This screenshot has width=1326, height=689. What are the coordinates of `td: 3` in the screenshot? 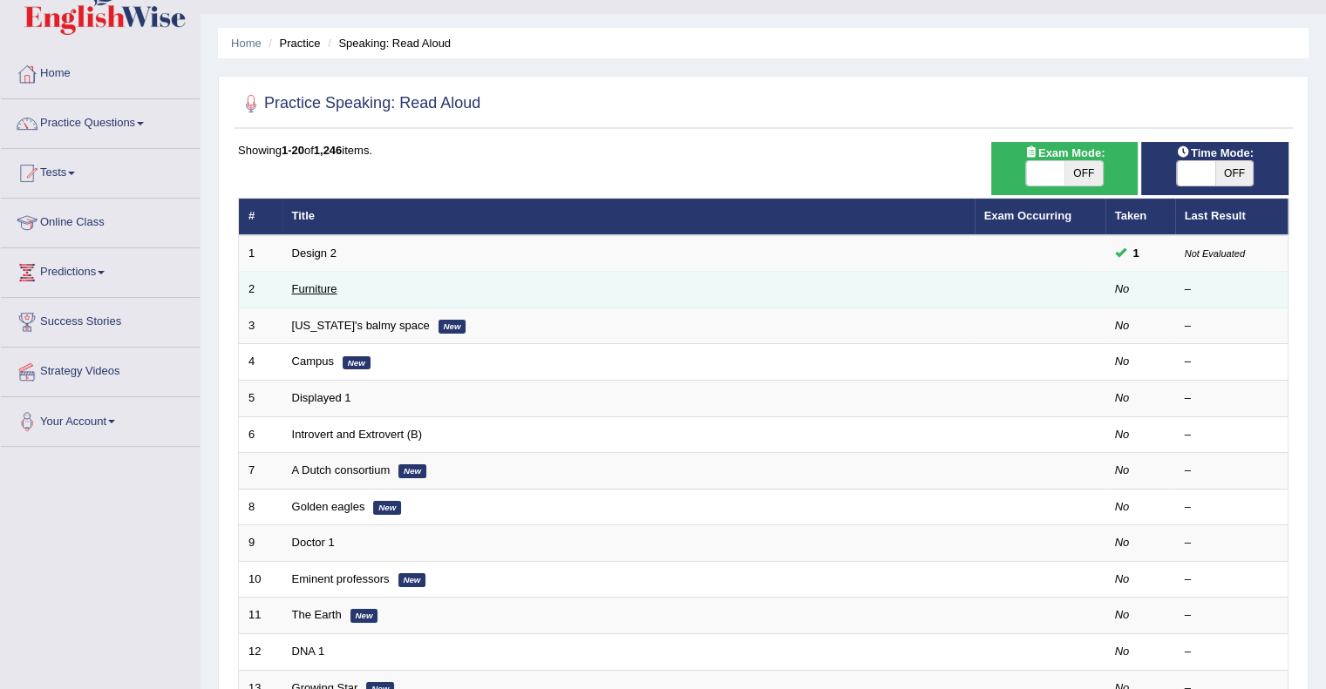 It's located at (261, 326).